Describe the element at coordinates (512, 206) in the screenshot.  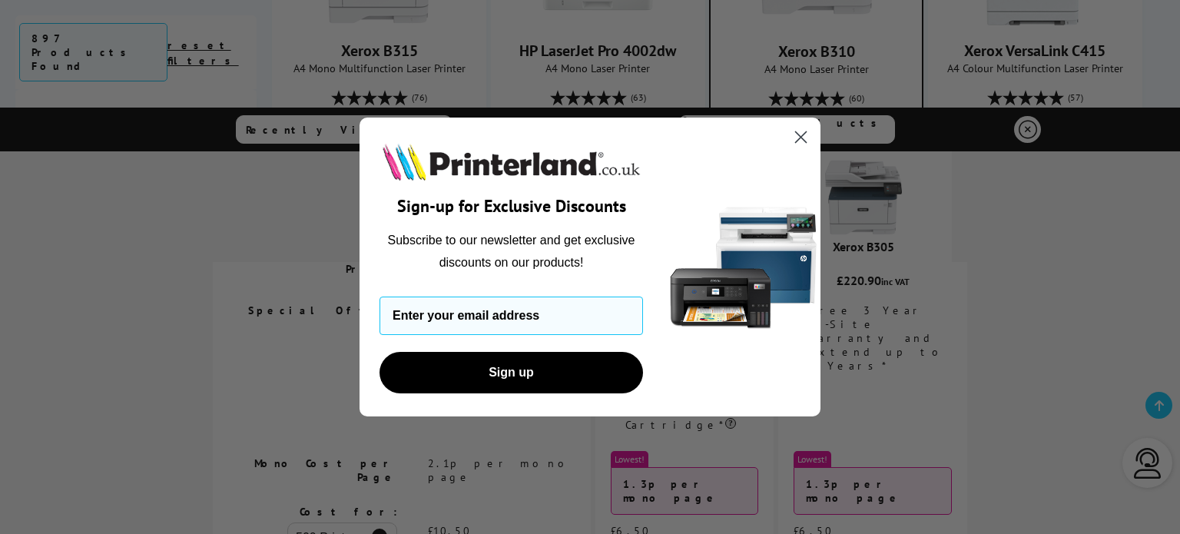
I see `span: Sign-up for Exclusive Discounts` at that location.